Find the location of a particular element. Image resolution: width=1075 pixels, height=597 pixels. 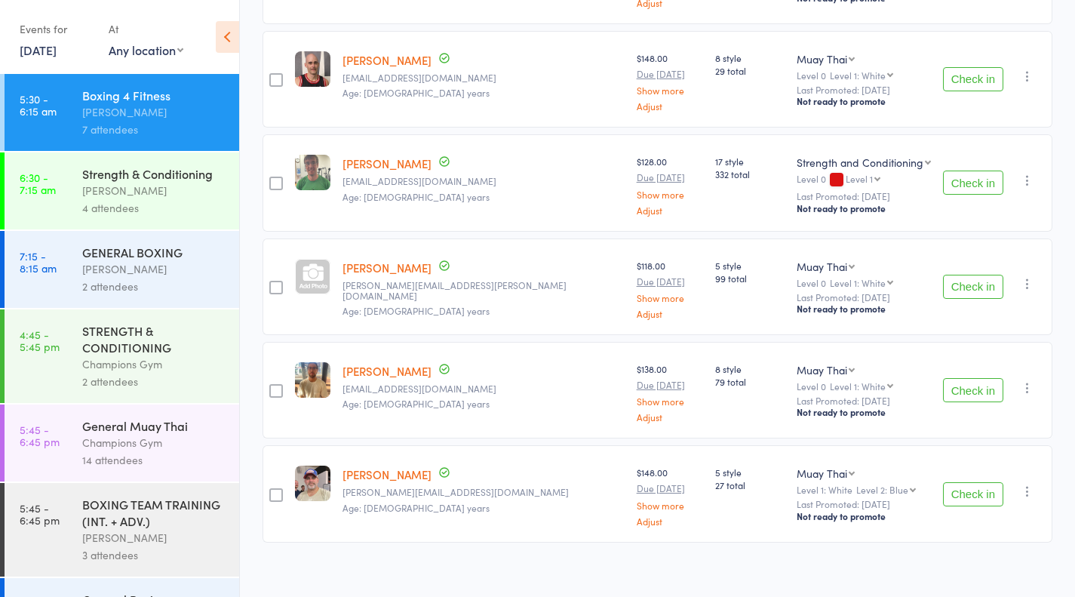

time: 7:15 - 8:15 am is located at coordinates (38, 262).